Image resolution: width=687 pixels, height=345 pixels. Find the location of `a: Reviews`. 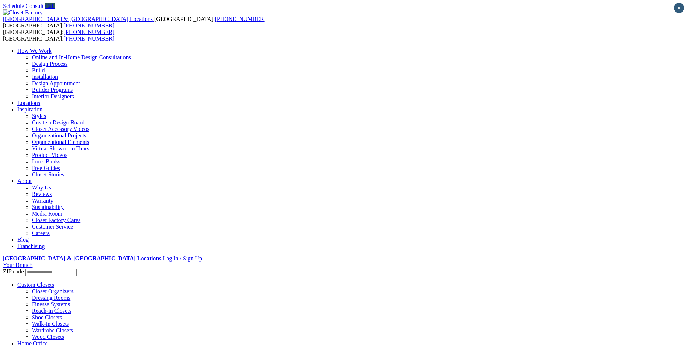

a: Reviews is located at coordinates (42, 194).